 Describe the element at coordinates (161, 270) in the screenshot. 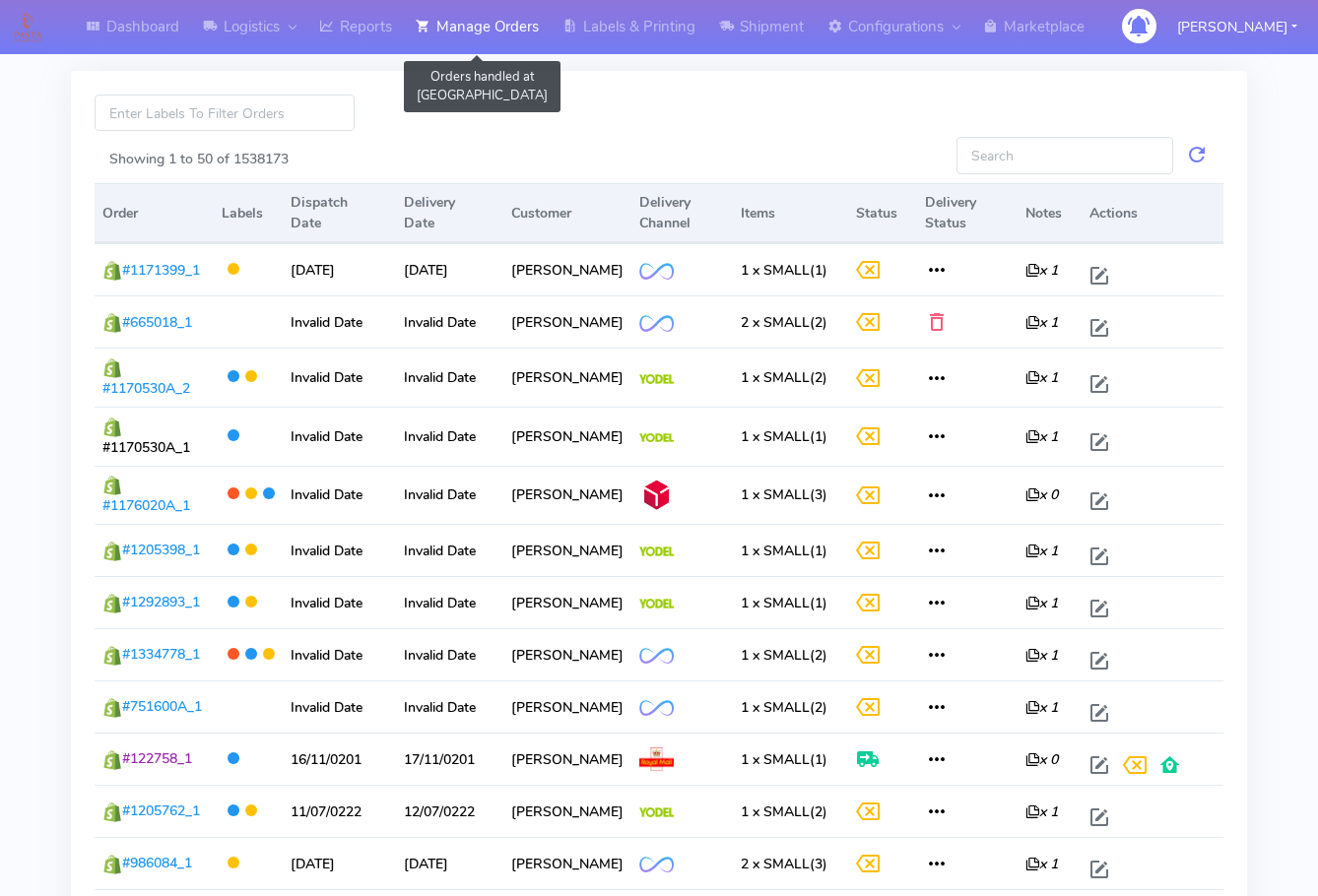

I see `span: #1171399_1` at that location.